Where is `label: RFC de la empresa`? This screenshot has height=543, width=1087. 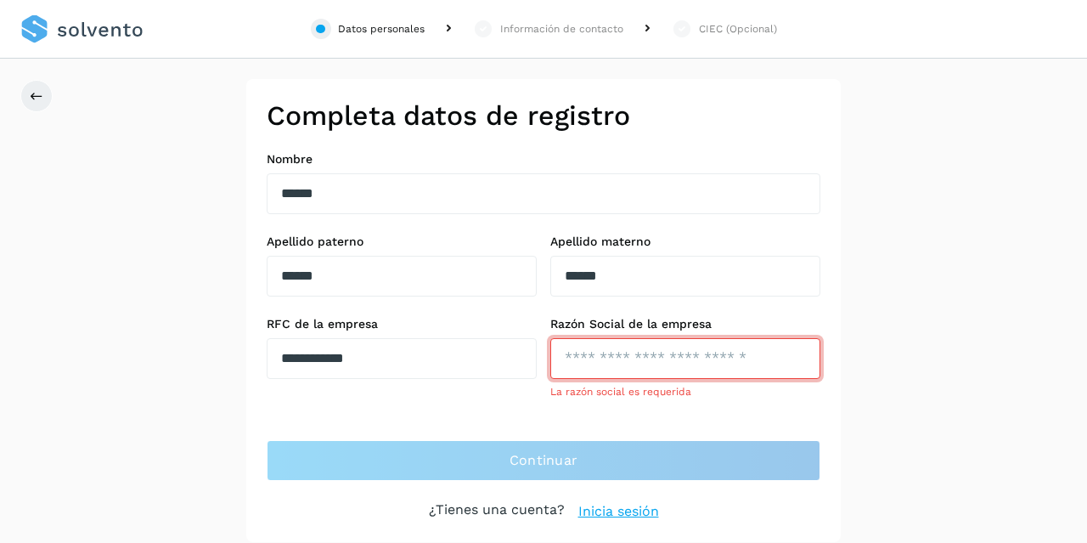
label: RFC de la empresa is located at coordinates (402, 324).